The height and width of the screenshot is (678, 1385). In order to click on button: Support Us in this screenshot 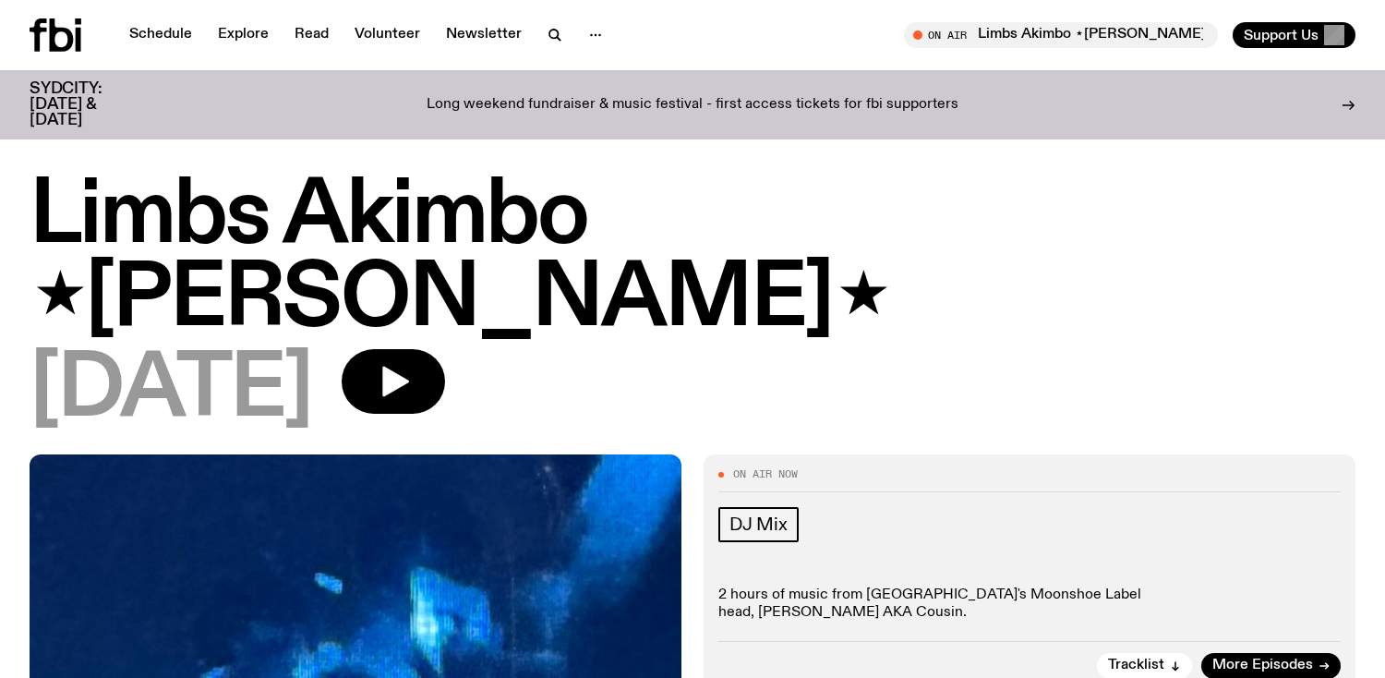, I will do `click(1294, 35)`.